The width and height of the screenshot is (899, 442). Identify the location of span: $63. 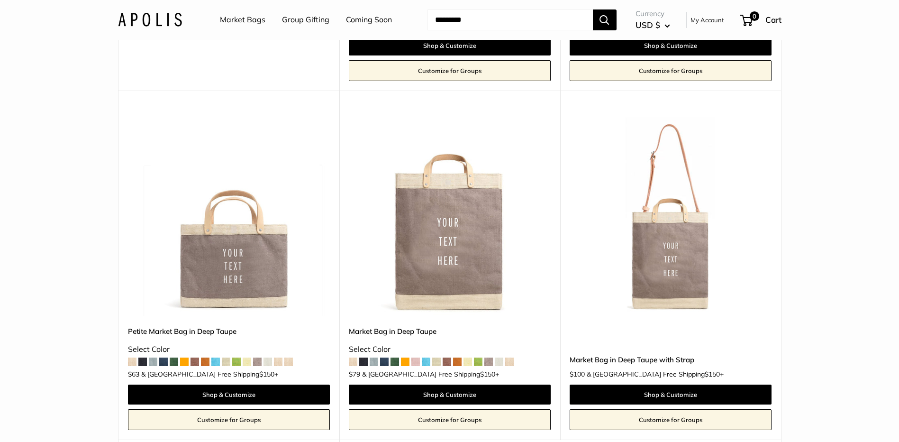
(134, 374).